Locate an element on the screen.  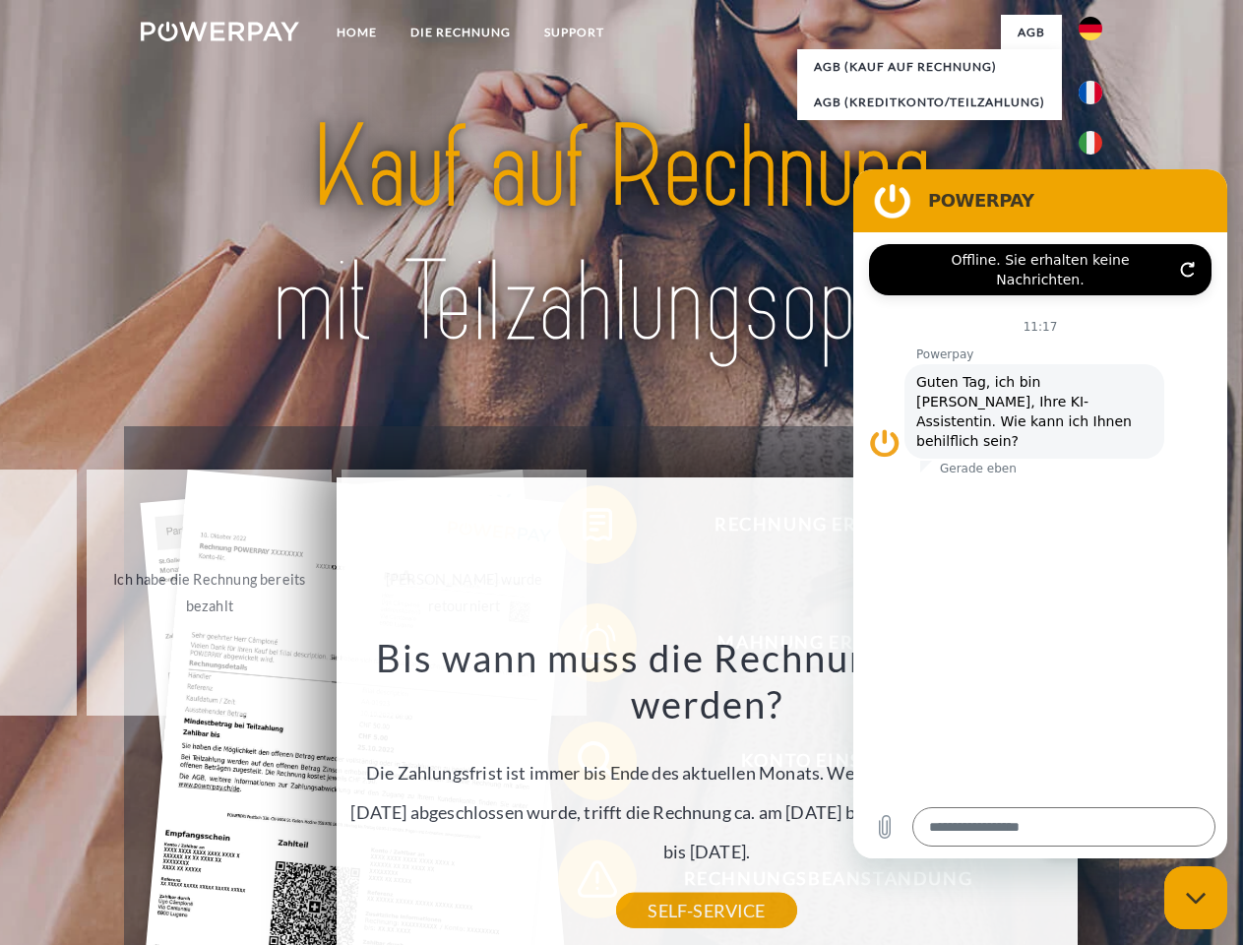
img: title-powerpay_de.svg is located at coordinates (621, 235).